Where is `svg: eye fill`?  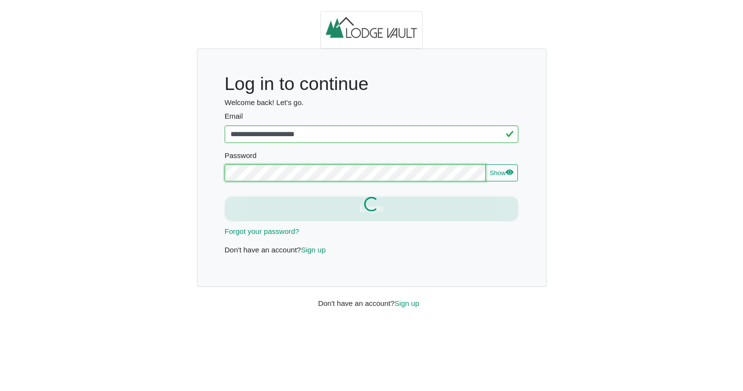
svg: eye fill is located at coordinates (509, 172).